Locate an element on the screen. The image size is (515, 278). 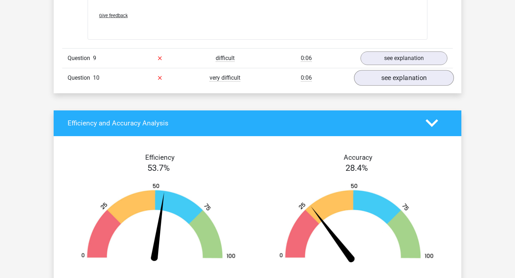
span: very difficult is located at coordinates (225, 78).